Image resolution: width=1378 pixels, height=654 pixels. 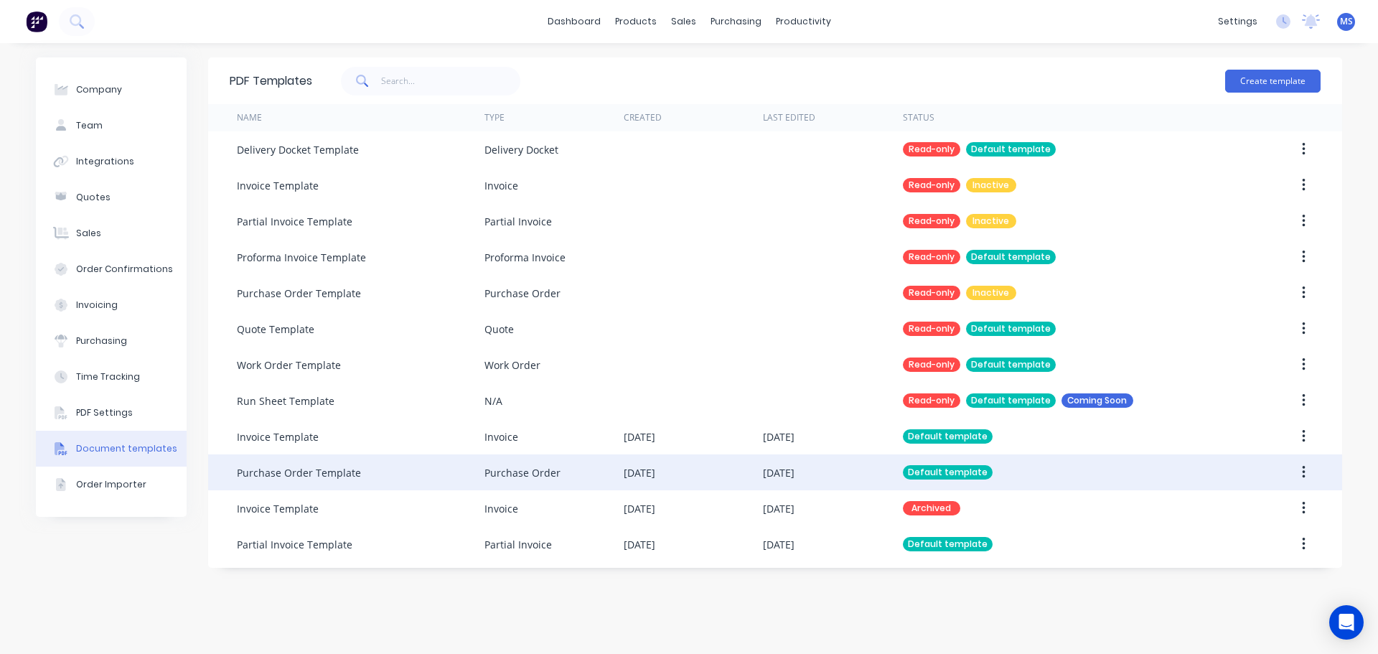 What do you see at coordinates (302, 257) in the screenshot?
I see `div: Proforma Invoice Template` at bounding box center [302, 257].